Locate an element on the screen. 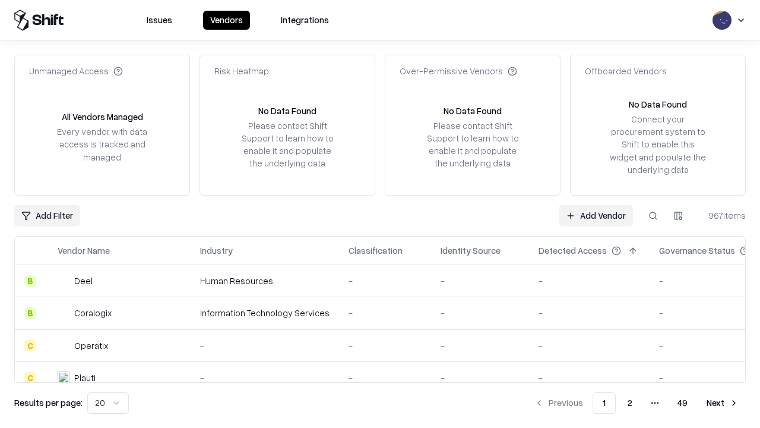 This screenshot has width=760, height=428. button: Next is located at coordinates (723, 403).